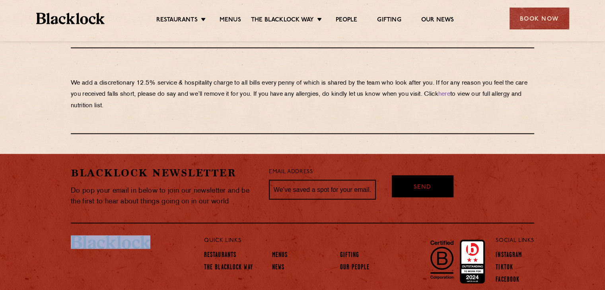  Describe the element at coordinates (444, 94) in the screenshot. I see `a: here` at that location.